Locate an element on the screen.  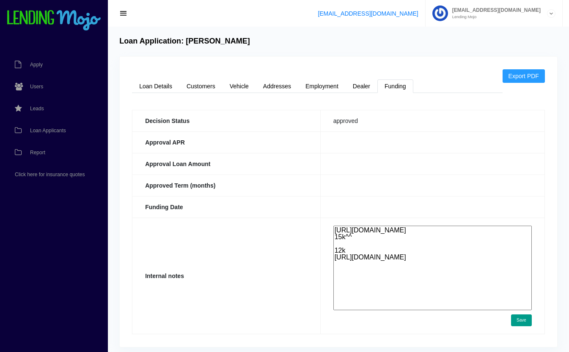
a: Vehicle is located at coordinates (239, 86).